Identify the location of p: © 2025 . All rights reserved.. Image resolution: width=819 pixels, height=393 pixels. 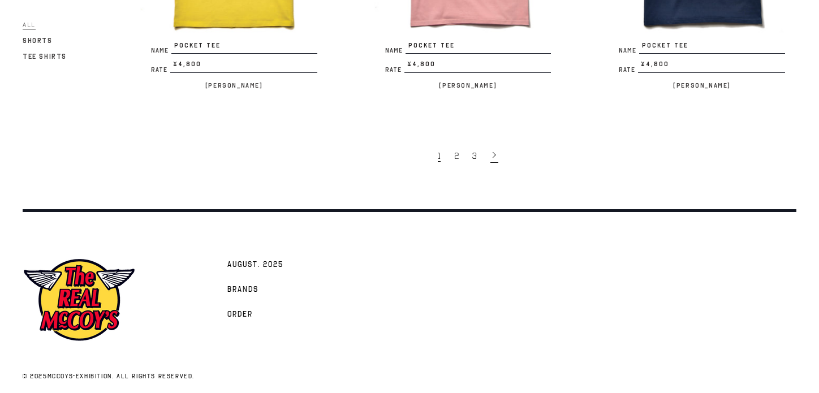
(205, 377).